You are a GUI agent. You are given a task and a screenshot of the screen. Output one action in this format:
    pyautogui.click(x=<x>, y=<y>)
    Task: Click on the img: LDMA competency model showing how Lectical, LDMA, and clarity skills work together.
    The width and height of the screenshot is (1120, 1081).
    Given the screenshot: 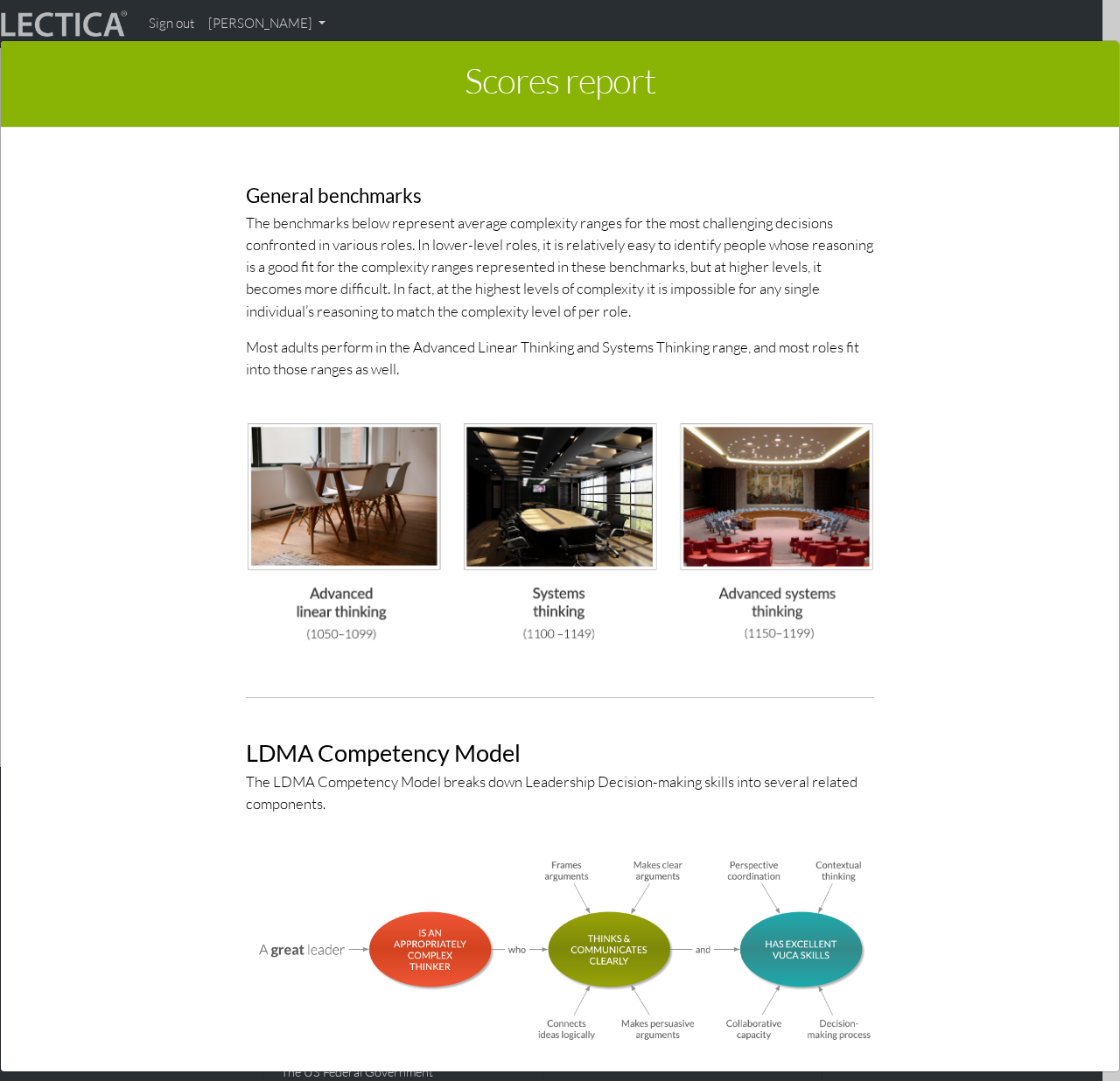 What is the action you would take?
    pyautogui.click(x=560, y=949)
    